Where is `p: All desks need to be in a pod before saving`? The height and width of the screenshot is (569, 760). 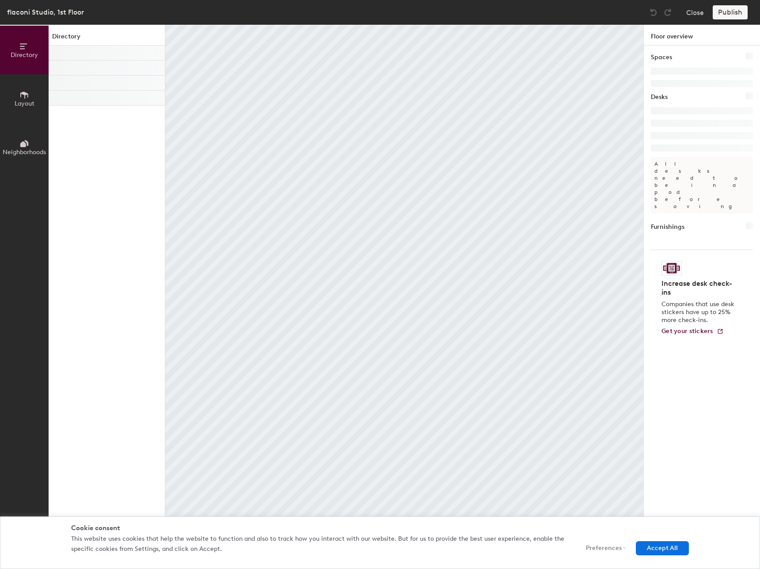 p: All desks need to be in a pod before saving is located at coordinates (701, 185).